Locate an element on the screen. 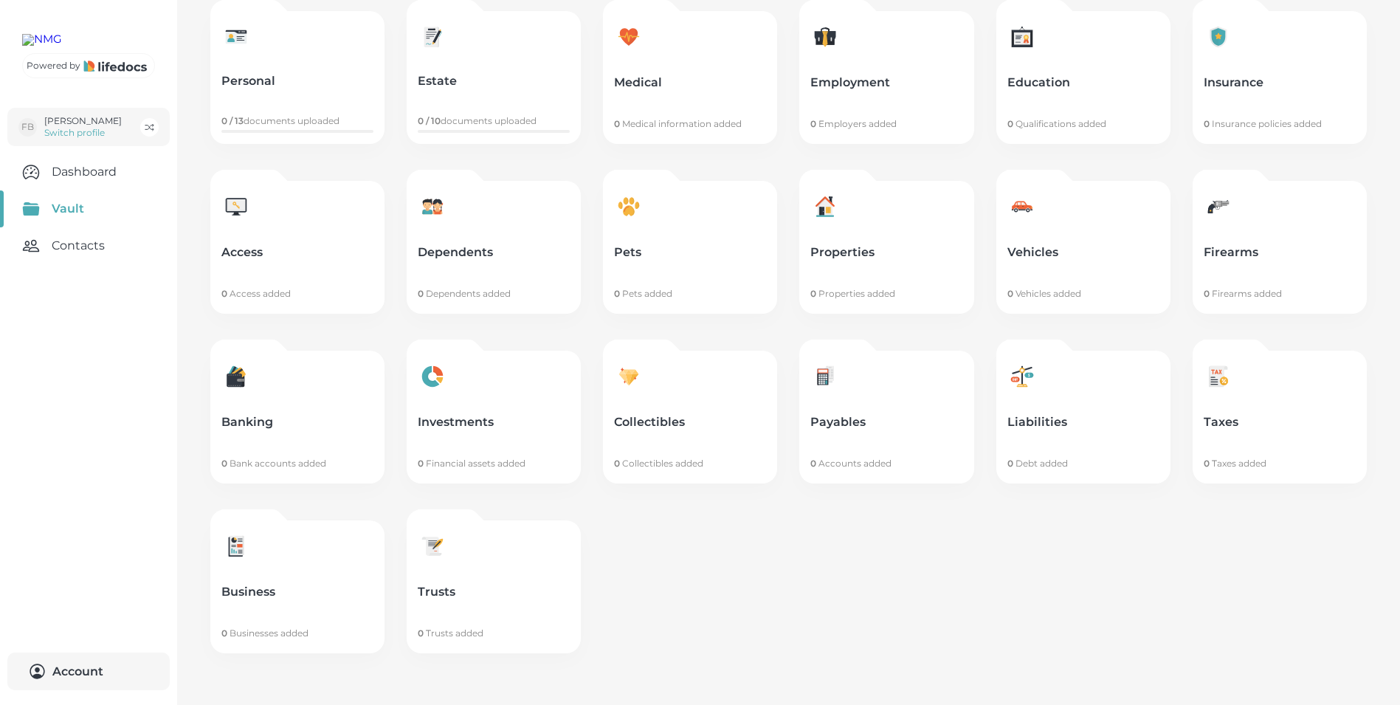 The height and width of the screenshot is (705, 1400). p: Switch profile is located at coordinates (83, 133).